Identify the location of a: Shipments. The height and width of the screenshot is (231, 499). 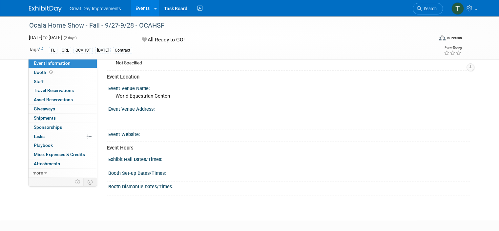
(63, 118).